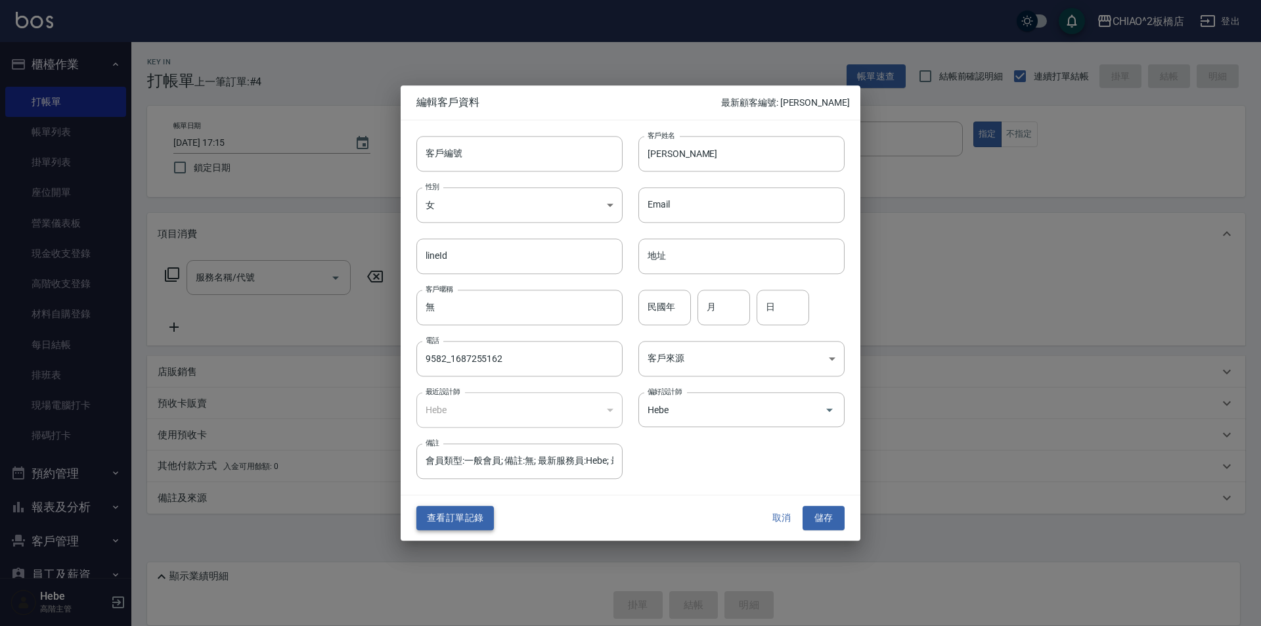 The width and height of the screenshot is (1261, 626). I want to click on div: 女, so click(519, 205).